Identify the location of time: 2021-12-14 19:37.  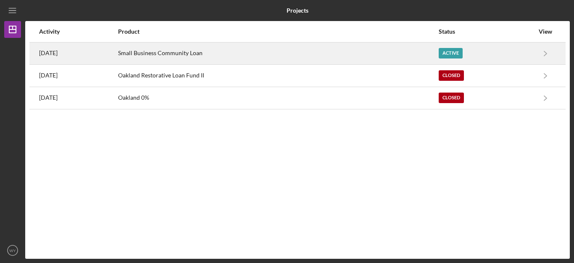
(48, 97).